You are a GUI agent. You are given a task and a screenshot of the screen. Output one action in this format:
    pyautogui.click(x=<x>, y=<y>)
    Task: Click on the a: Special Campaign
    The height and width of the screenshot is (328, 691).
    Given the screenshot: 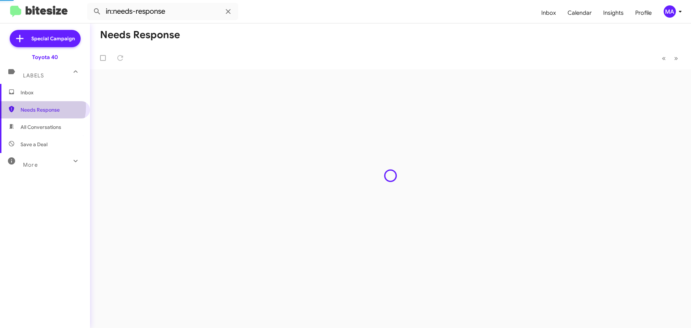 What is the action you would take?
    pyautogui.click(x=45, y=39)
    